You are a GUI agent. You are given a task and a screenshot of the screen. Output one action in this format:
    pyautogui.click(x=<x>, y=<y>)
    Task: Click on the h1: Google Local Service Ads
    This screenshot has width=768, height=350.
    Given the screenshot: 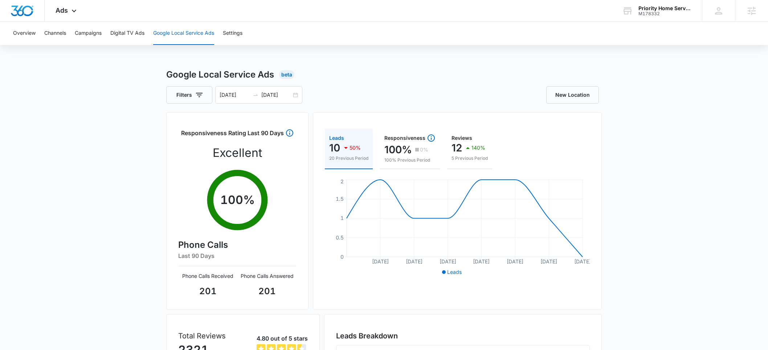 What is the action you would take?
    pyautogui.click(x=220, y=75)
    